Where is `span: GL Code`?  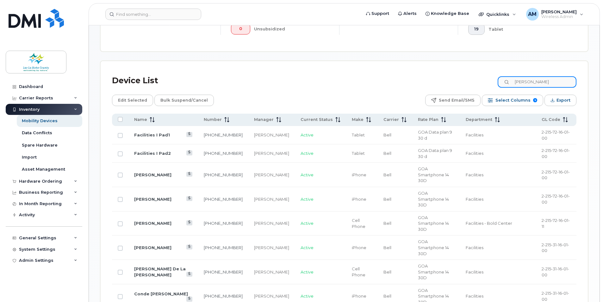 span: GL Code is located at coordinates (551, 120).